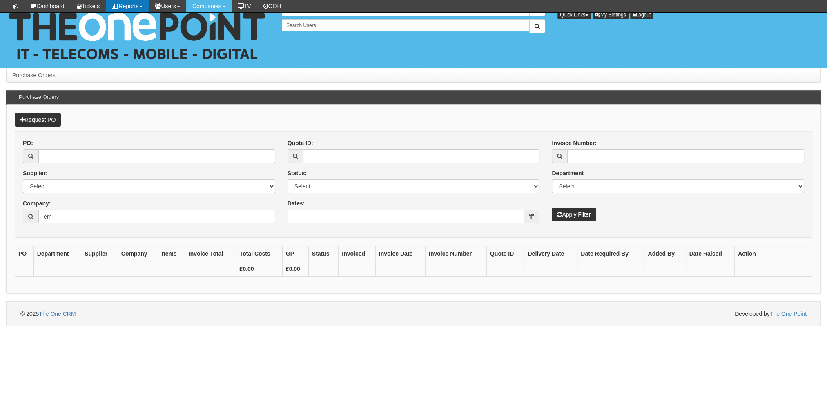 The height and width of the screenshot is (413, 827). Describe the element at coordinates (35, 173) in the screenshot. I see `label: Supplier:` at that location.